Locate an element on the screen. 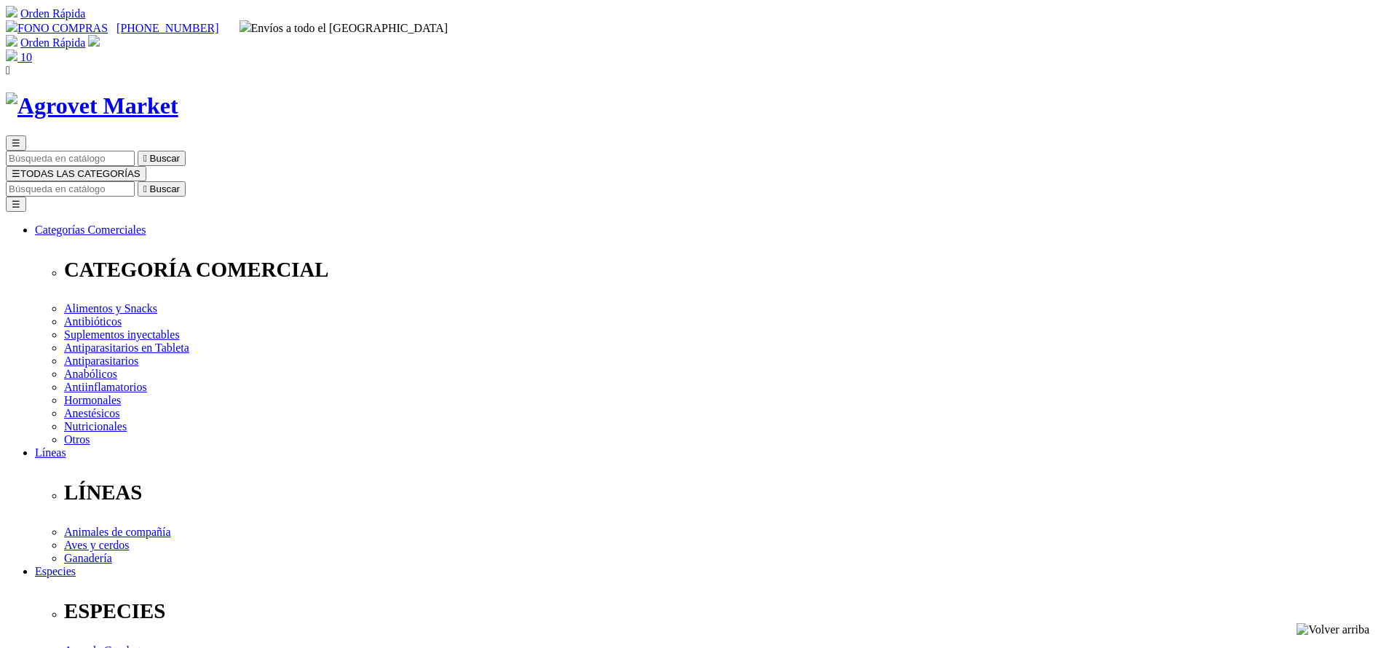 This screenshot has height=648, width=1381. img: Agrovet Market is located at coordinates (92, 106).